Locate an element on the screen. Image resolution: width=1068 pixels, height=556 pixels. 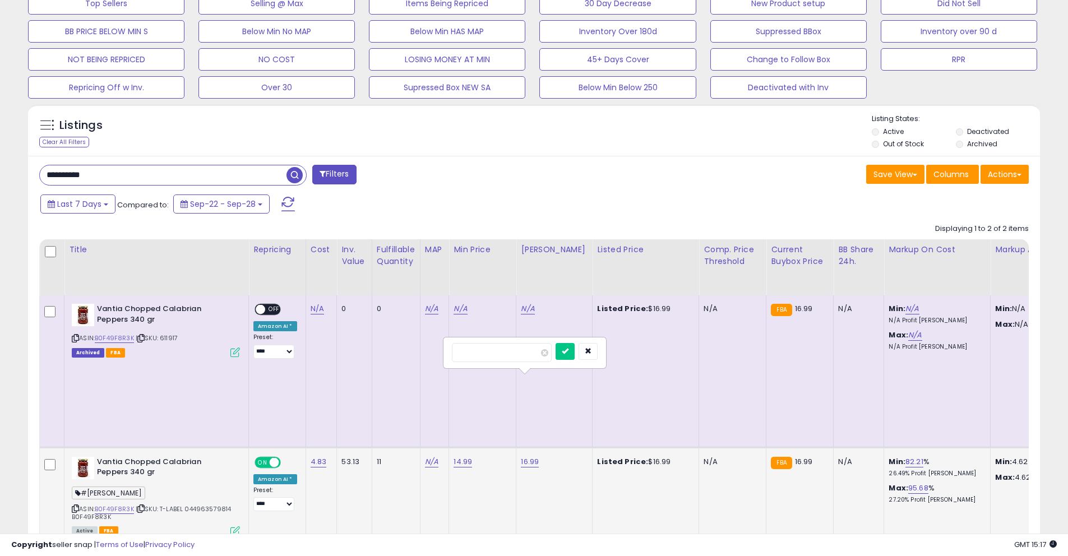
div: 11 is located at coordinates (394, 462).